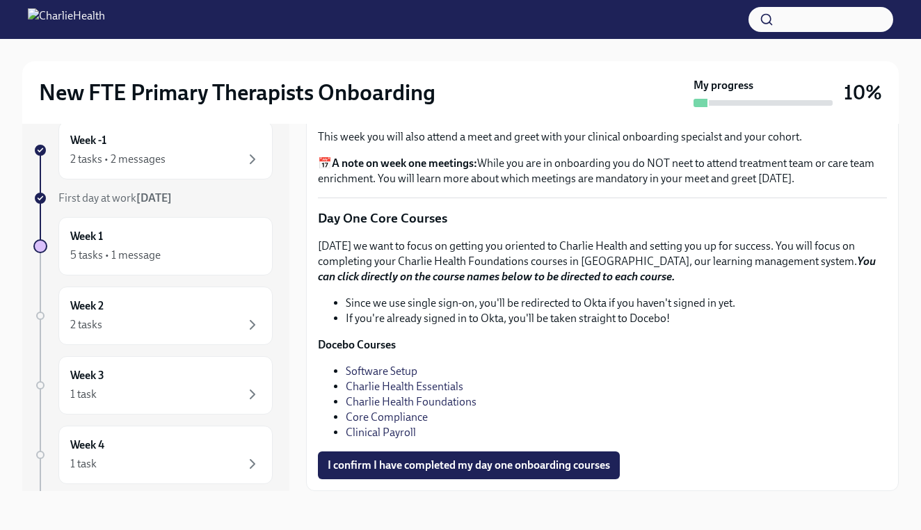 The image size is (921, 530). Describe the element at coordinates (602, 171) in the screenshot. I see `p: 📅 While you are in onboarding you do NOT neet to attend treatment team or care team enrichment. Y...` at that location.